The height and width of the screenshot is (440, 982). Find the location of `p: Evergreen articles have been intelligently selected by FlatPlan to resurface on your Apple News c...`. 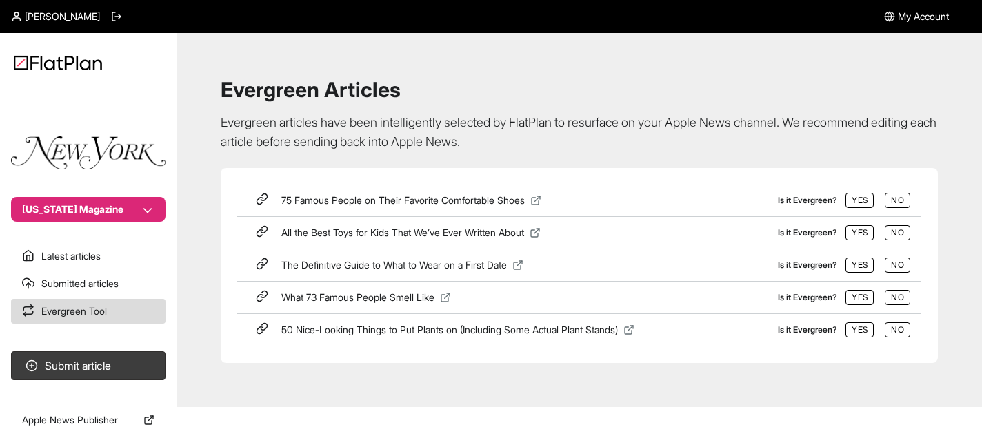

p: Evergreen articles have been intelligently selected by FlatPlan to resurface on your Apple News c... is located at coordinates (579, 132).